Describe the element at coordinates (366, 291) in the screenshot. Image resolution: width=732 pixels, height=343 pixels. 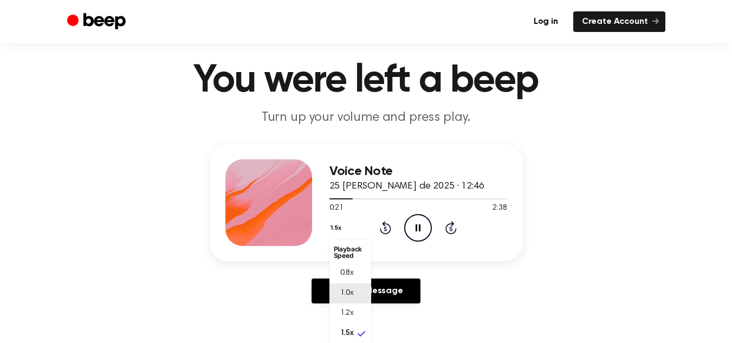
I see `a: Reply to Message` at that location.